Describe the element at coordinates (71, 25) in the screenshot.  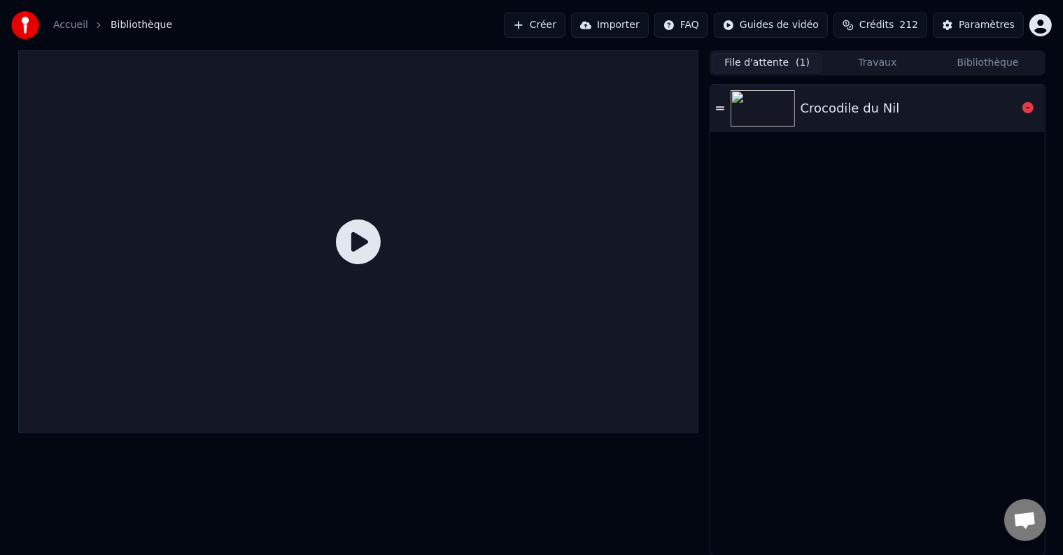
I see `a: Accueil` at that location.